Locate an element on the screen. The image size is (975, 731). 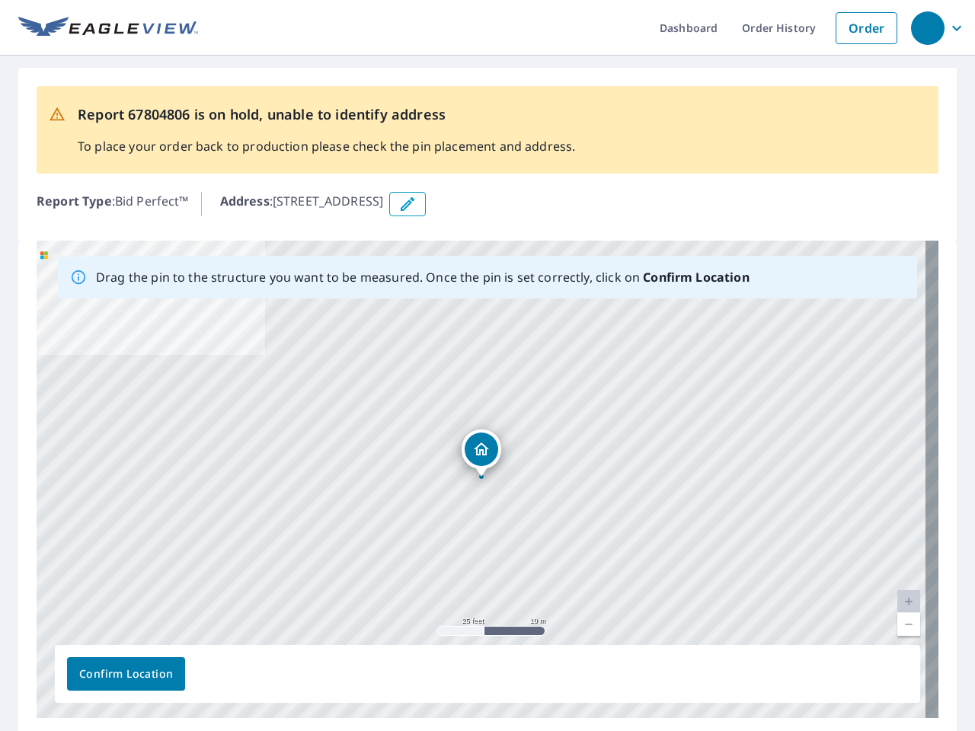
button: Confirm Location is located at coordinates (126, 674).